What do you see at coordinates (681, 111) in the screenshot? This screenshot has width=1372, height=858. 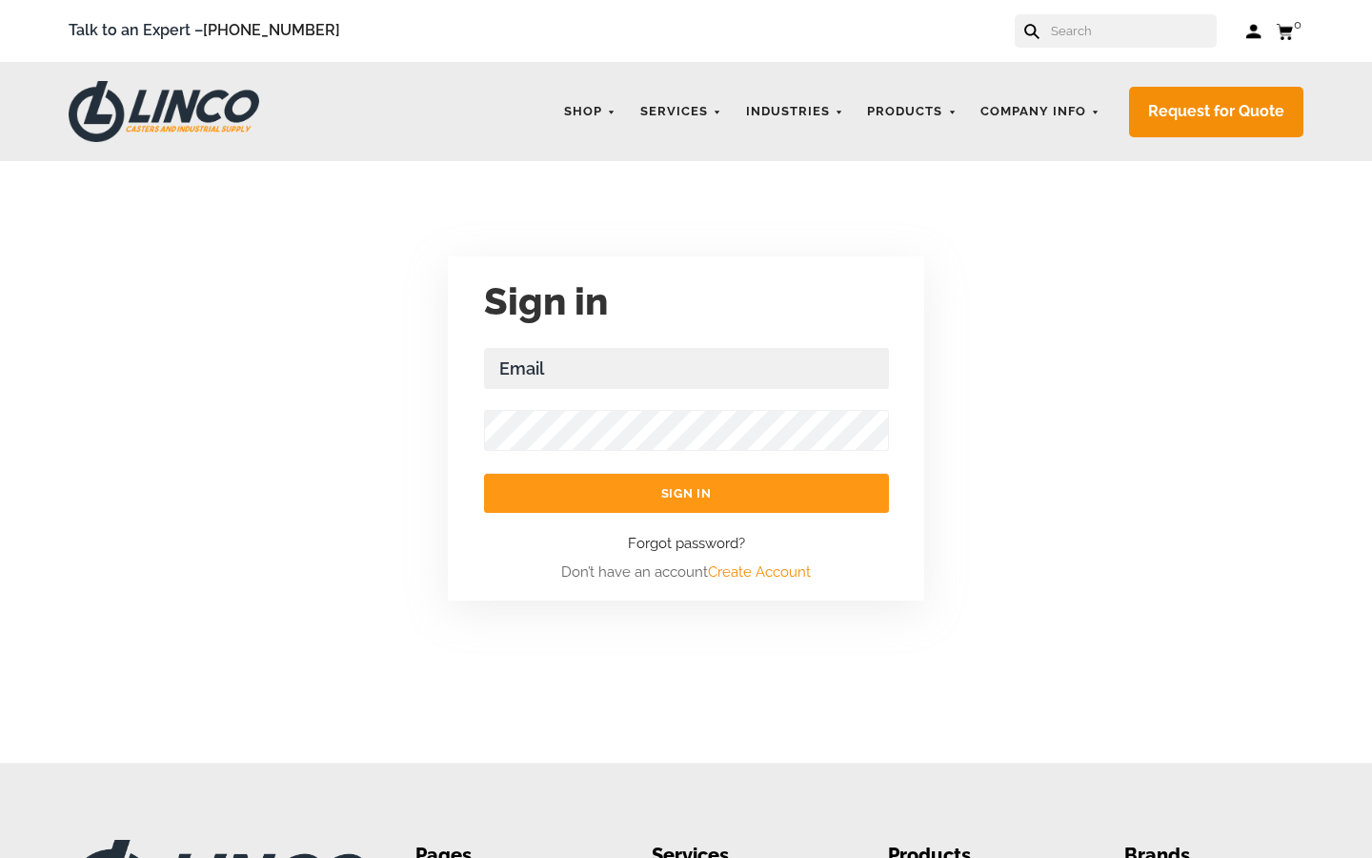 I see `a: Services` at bounding box center [681, 111].